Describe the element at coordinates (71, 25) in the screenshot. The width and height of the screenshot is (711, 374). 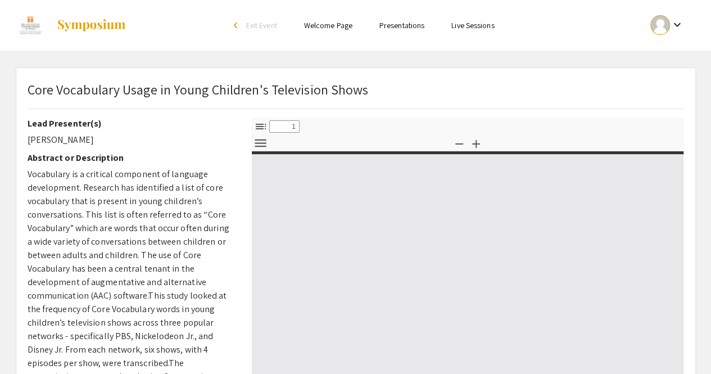
I see `a: Discovery Day 2024` at that location.